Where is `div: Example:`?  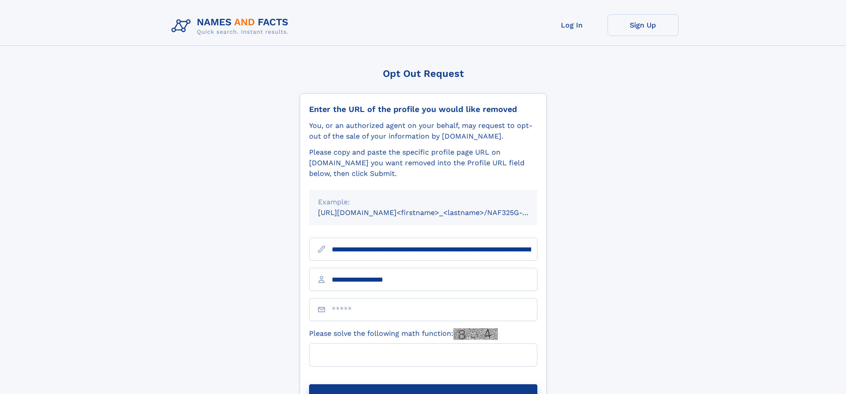
div: Example: is located at coordinates (423, 202).